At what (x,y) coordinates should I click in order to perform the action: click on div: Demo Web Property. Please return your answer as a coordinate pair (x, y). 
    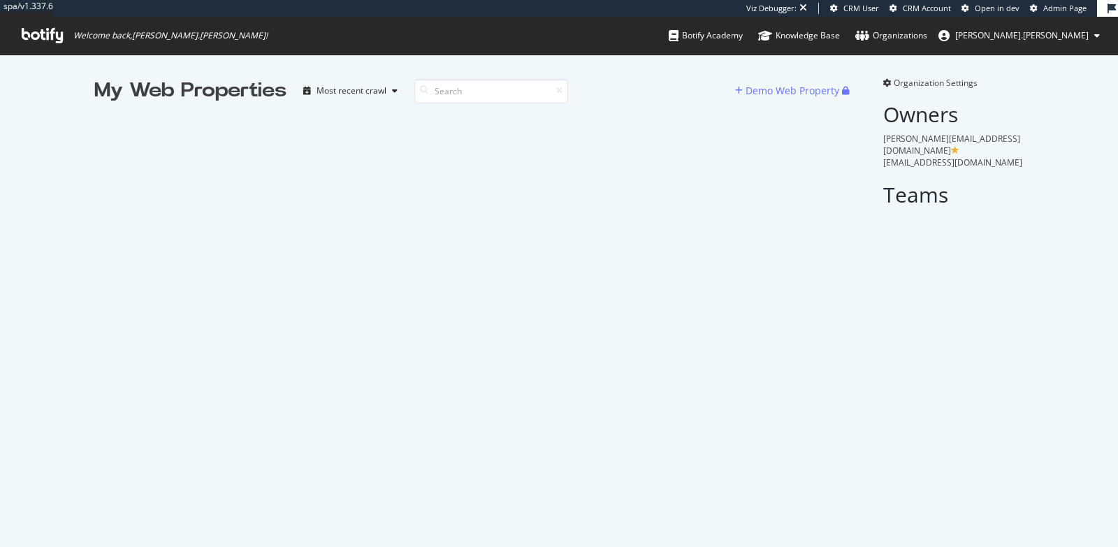
    Looking at the image, I should click on (792, 91).